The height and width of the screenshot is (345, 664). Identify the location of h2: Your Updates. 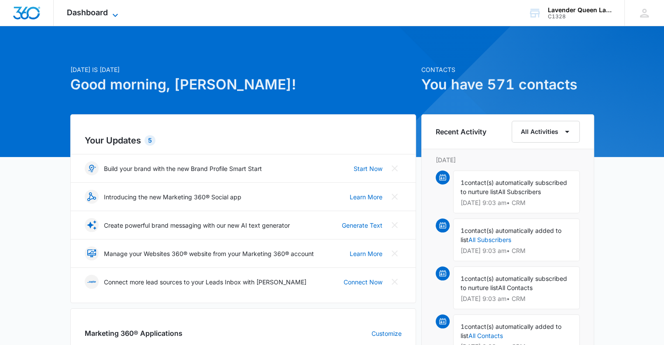
(243, 140).